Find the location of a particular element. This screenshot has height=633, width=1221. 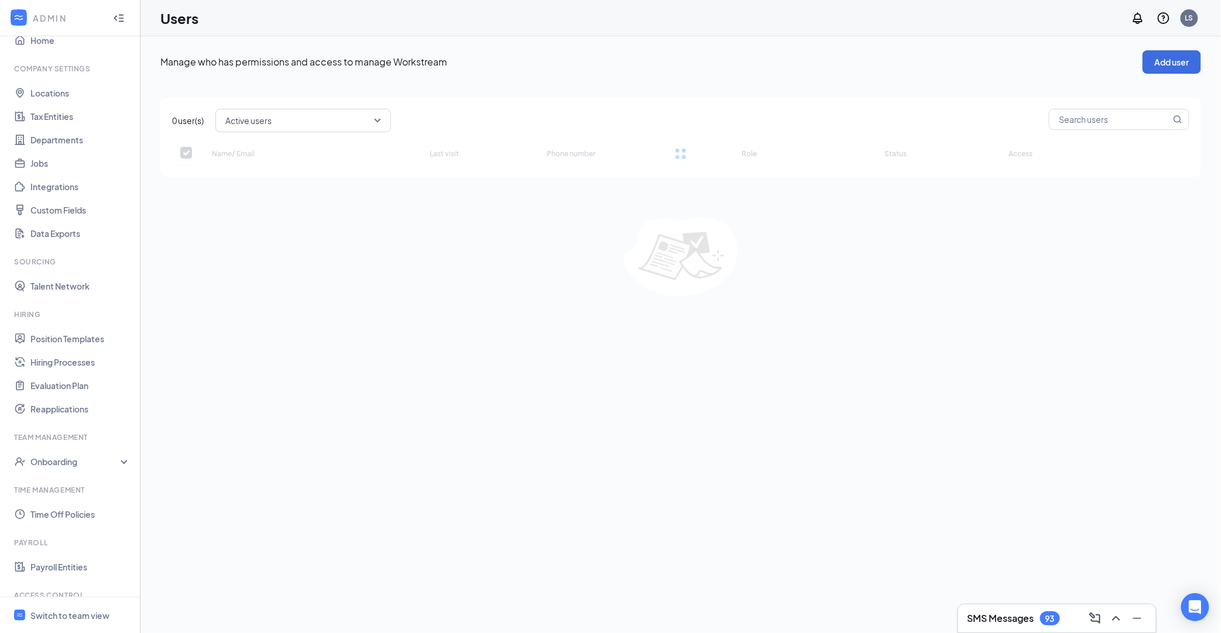

div: Payroll is located at coordinates (71, 542).